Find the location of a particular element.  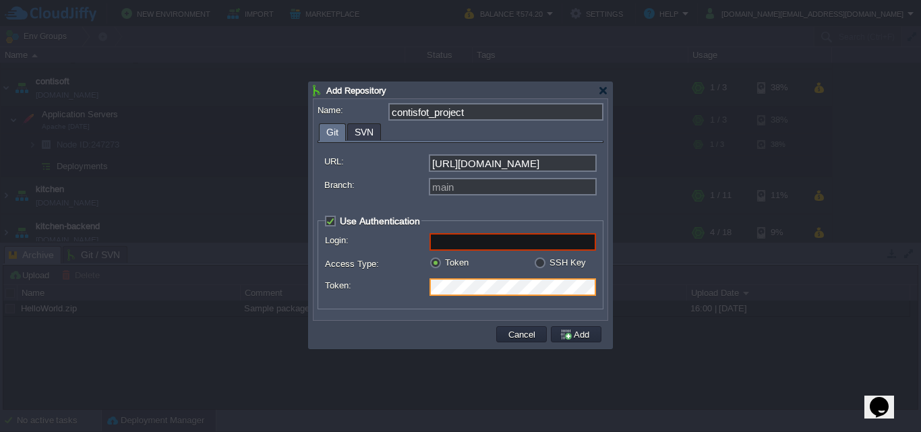

label: Login: is located at coordinates (376, 240).